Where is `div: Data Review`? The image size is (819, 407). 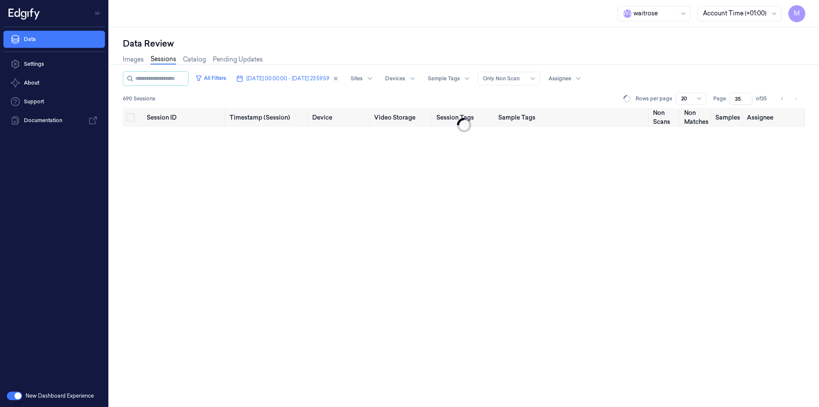 div: Data Review is located at coordinates (464, 44).